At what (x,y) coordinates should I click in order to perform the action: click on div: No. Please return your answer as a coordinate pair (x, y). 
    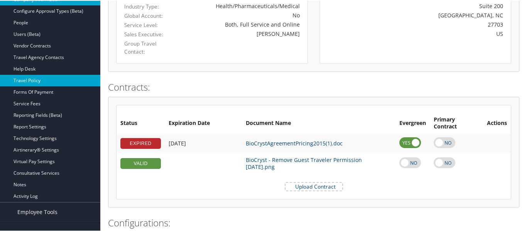
    Looking at the image, I should click on (243, 14).